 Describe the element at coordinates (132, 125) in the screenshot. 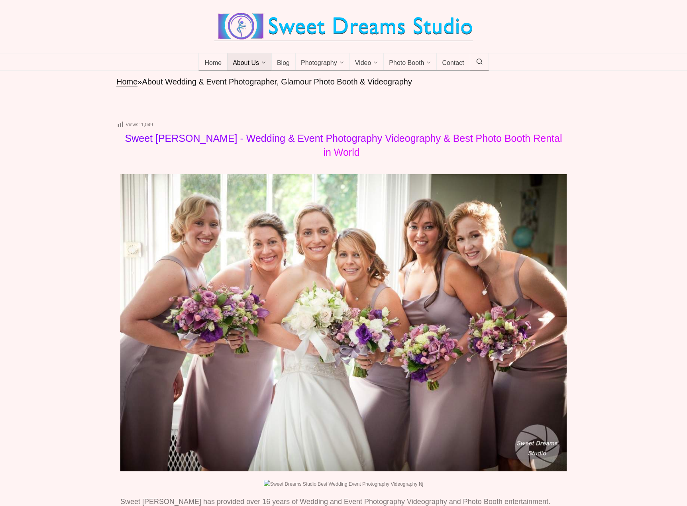

I see `span: Views:` at that location.